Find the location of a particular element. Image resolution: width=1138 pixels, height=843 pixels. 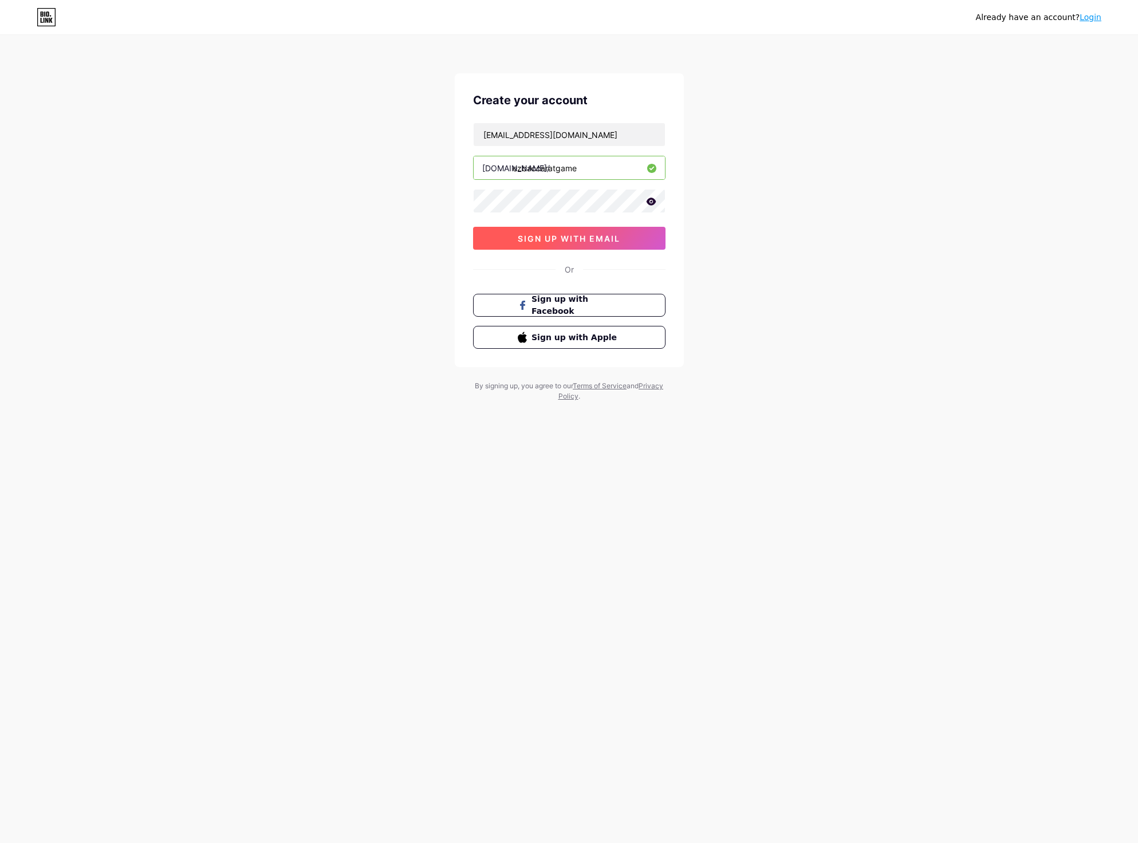

a: Sign up with Facebook is located at coordinates (569, 305).